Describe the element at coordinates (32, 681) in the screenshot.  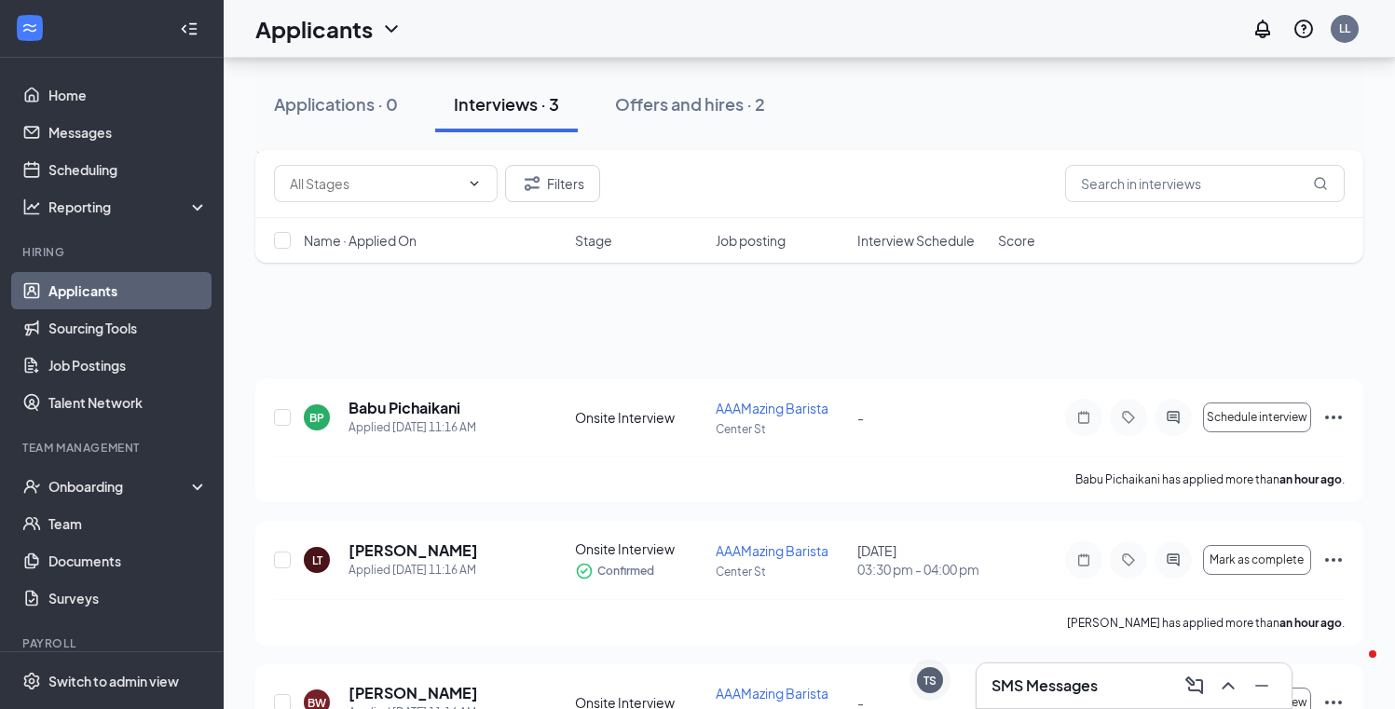
I see `svg: Settings` at that location.